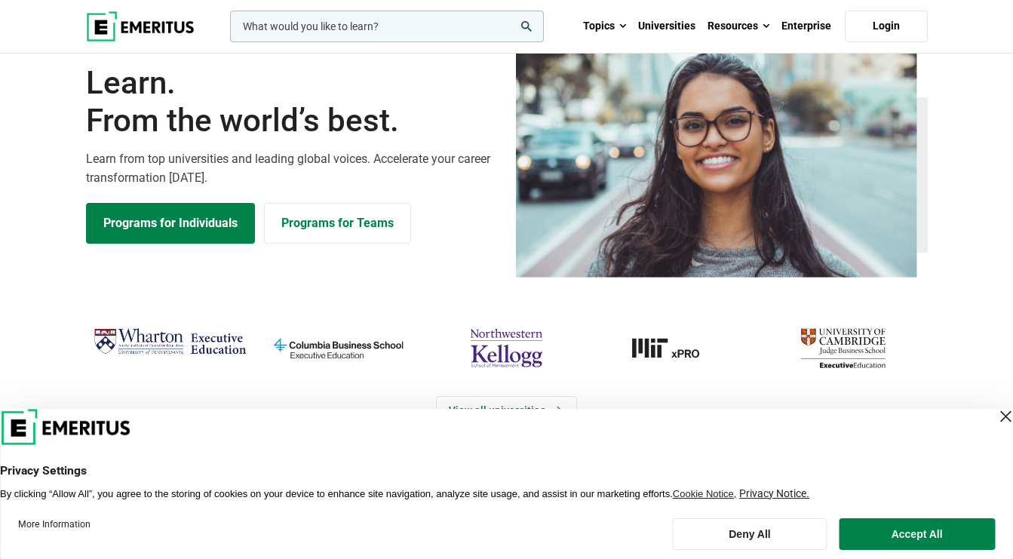 The width and height of the screenshot is (1013, 559). What do you see at coordinates (674, 348) in the screenshot?
I see `img: MIT xPRO` at bounding box center [674, 348].